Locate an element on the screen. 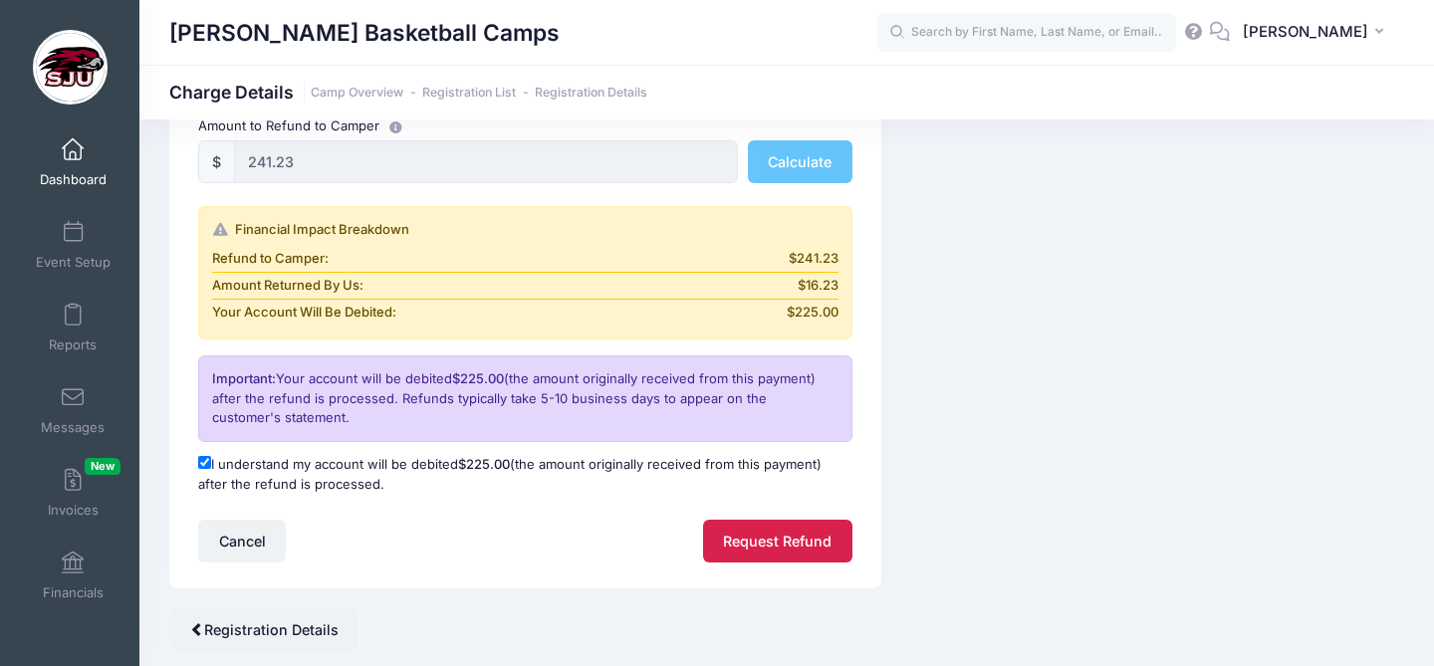  h1: Charge Details is located at coordinates (408, 92).